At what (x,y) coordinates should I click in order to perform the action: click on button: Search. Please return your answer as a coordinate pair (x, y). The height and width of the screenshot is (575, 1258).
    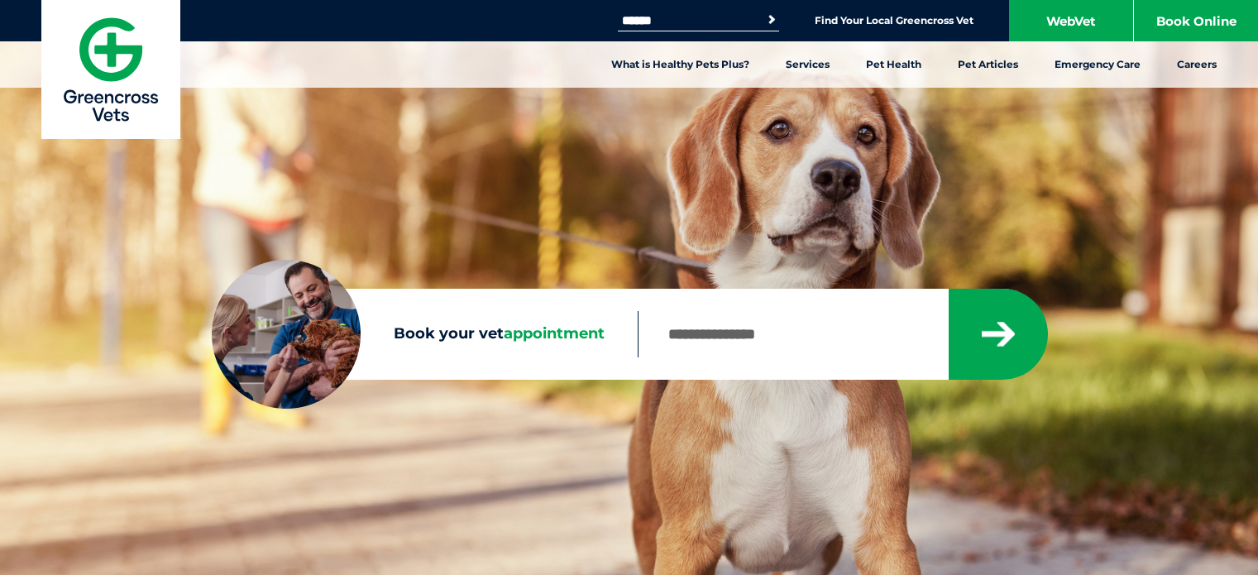
    Looking at the image, I should click on (771, 20).